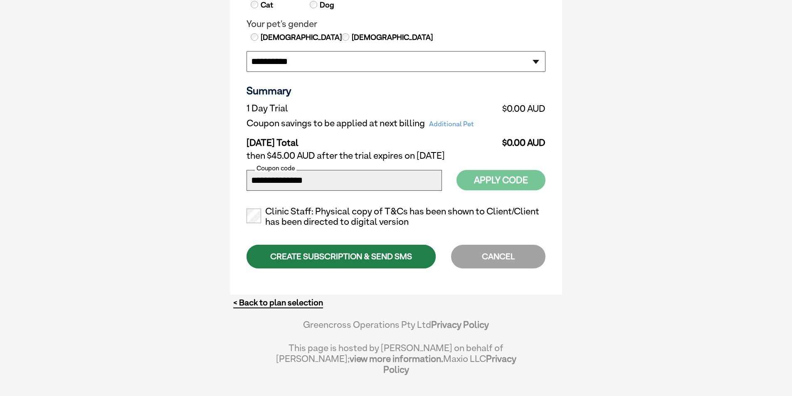 The width and height of the screenshot is (792, 396). Describe the element at coordinates (396, 91) in the screenshot. I see `h3: Summary` at that location.